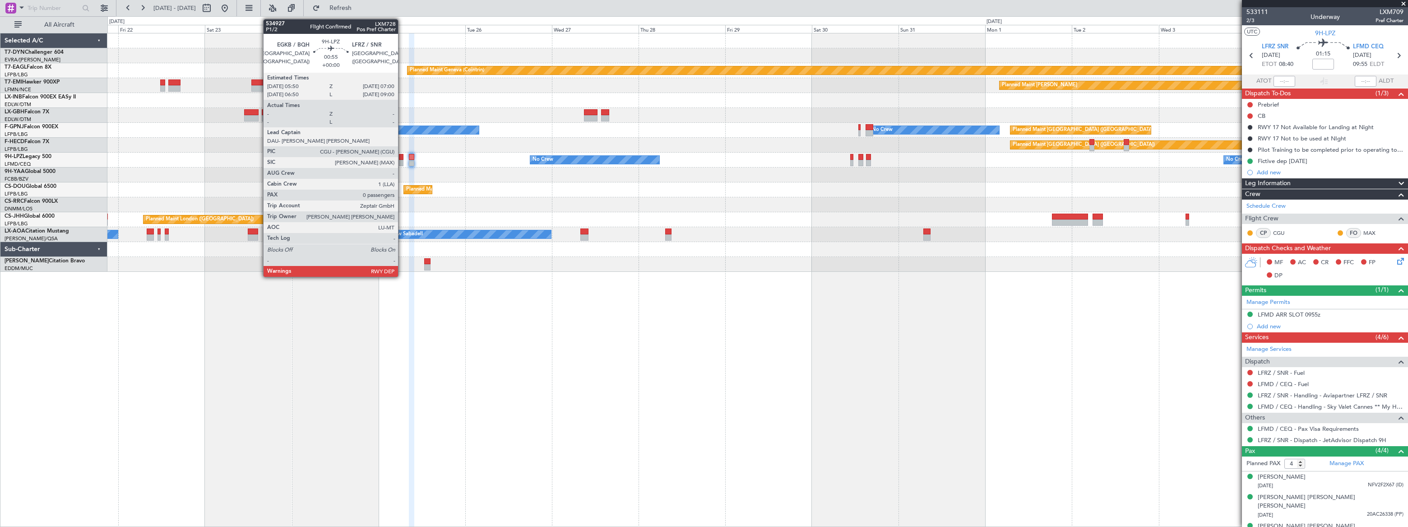  What do you see at coordinates (13, 97) in the screenshot?
I see `span: LX-INB` at bounding box center [13, 97].